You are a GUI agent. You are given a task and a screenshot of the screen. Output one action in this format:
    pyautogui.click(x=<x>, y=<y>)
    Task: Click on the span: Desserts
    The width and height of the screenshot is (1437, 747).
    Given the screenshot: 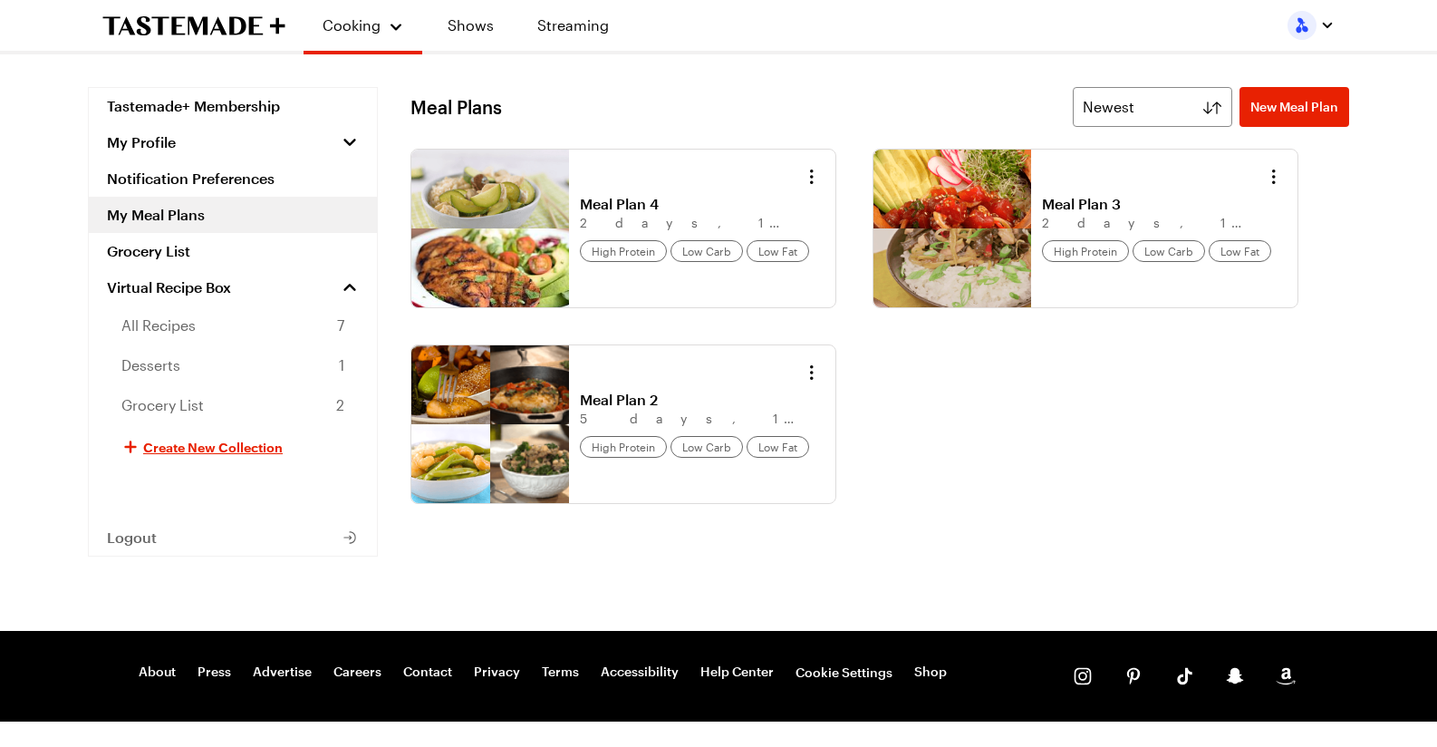 What is the action you would take?
    pyautogui.click(x=150, y=365)
    